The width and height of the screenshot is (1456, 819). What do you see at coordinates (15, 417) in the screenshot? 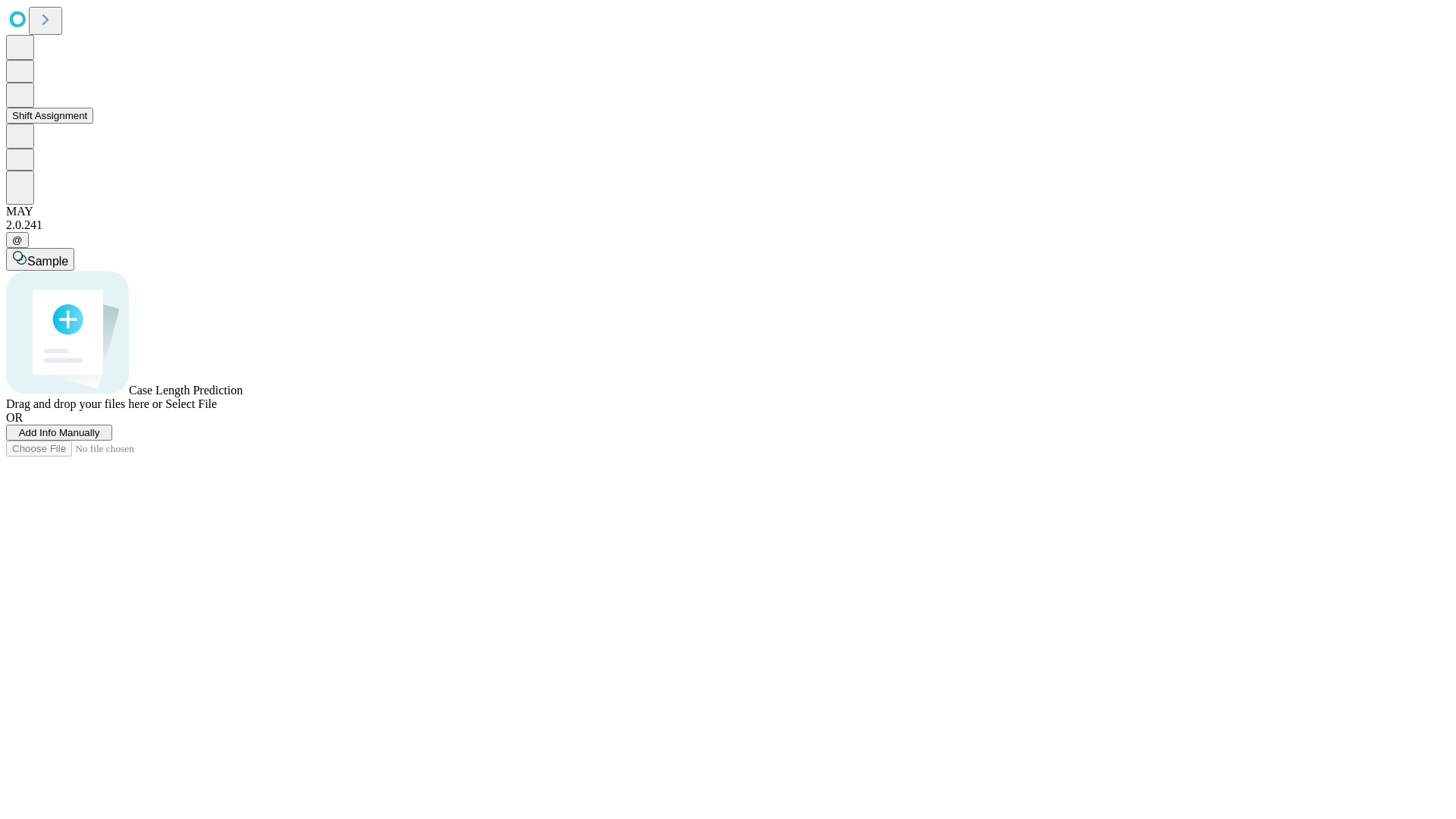
I see `span: OR` at bounding box center [15, 417].